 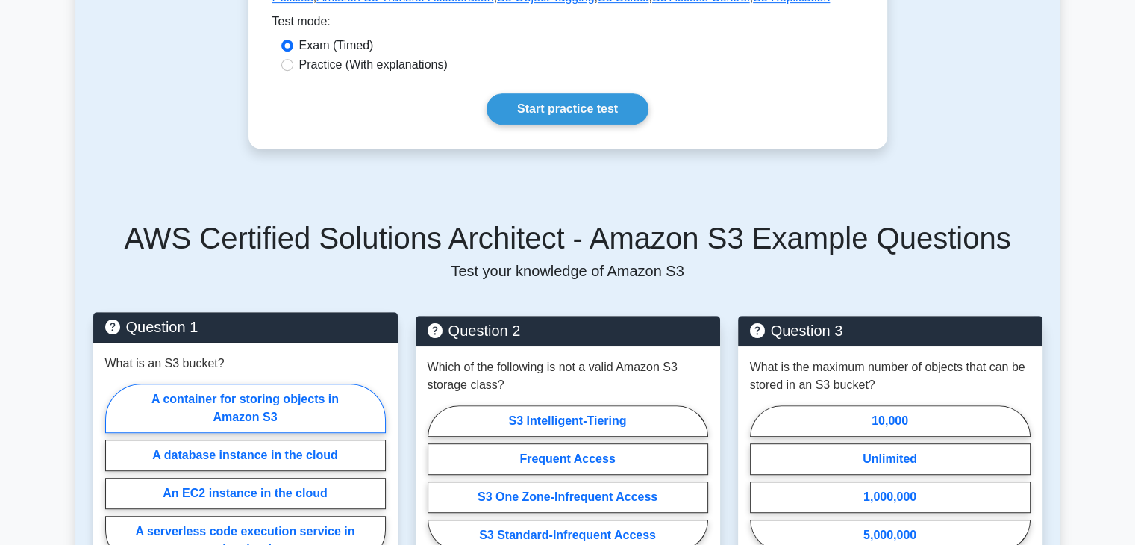 What do you see at coordinates (890, 497) in the screenshot?
I see `label: 1,000,000` at bounding box center [890, 497].